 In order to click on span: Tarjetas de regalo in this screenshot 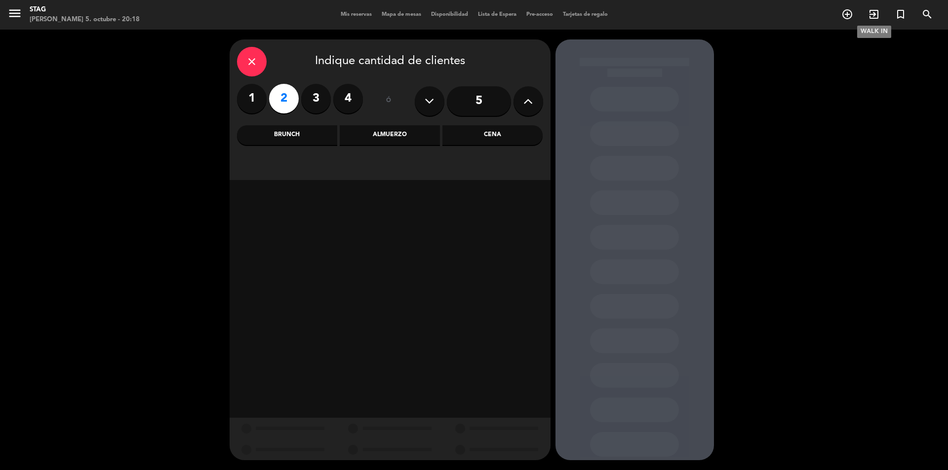, I will do `click(585, 14)`.